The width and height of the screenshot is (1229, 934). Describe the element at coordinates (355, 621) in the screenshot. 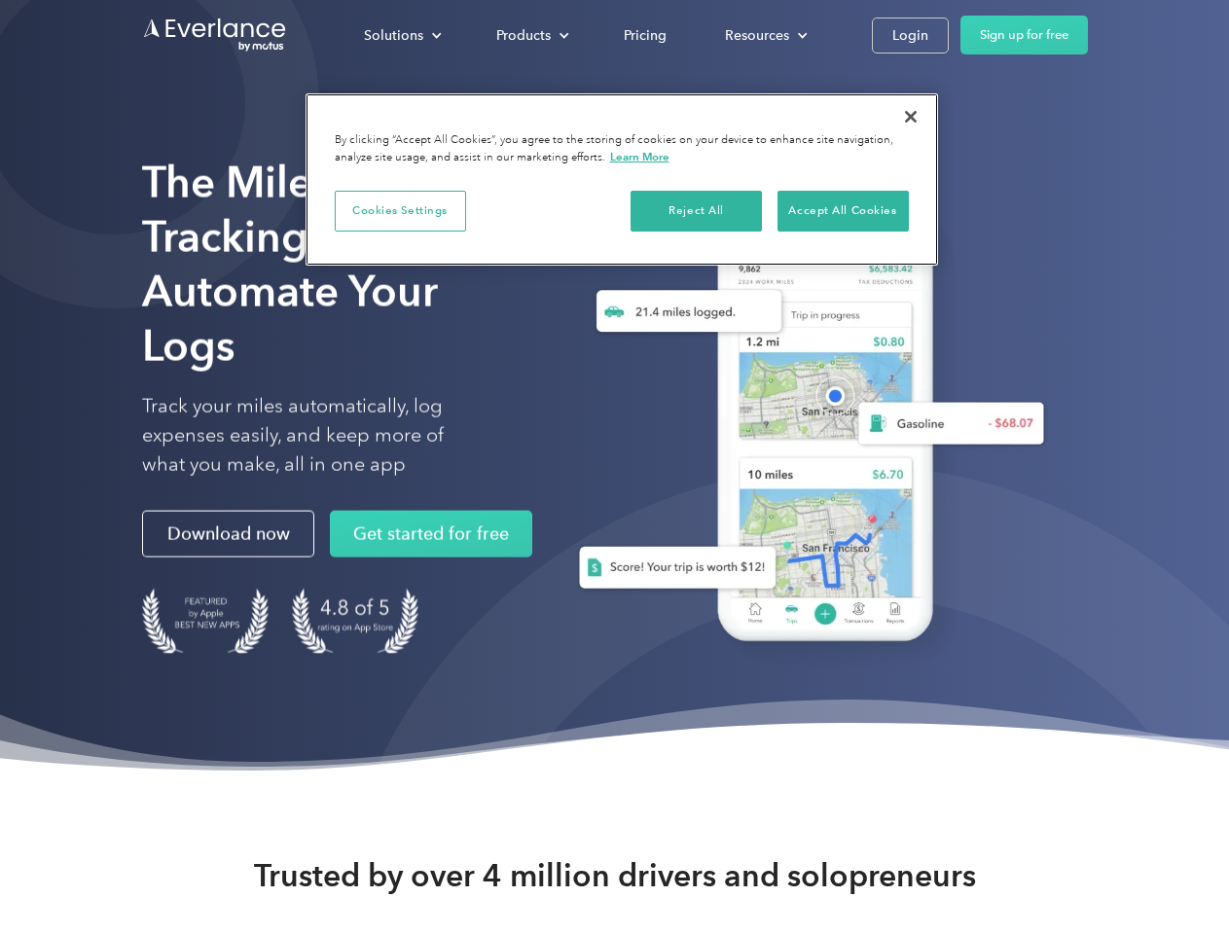

I see `img: 4.9 out of 5 stars on the app store` at that location.